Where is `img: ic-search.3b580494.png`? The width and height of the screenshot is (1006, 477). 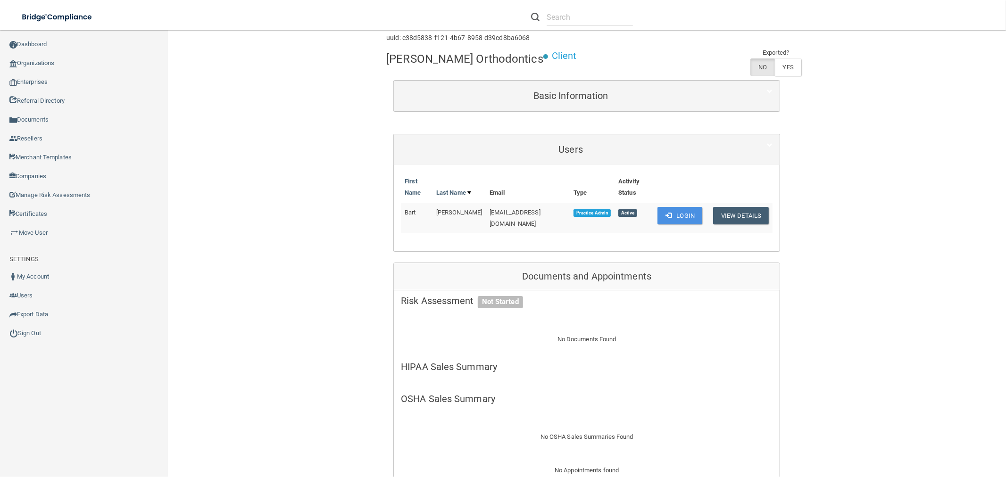 img: ic-search.3b580494.png is located at coordinates (535, 17).